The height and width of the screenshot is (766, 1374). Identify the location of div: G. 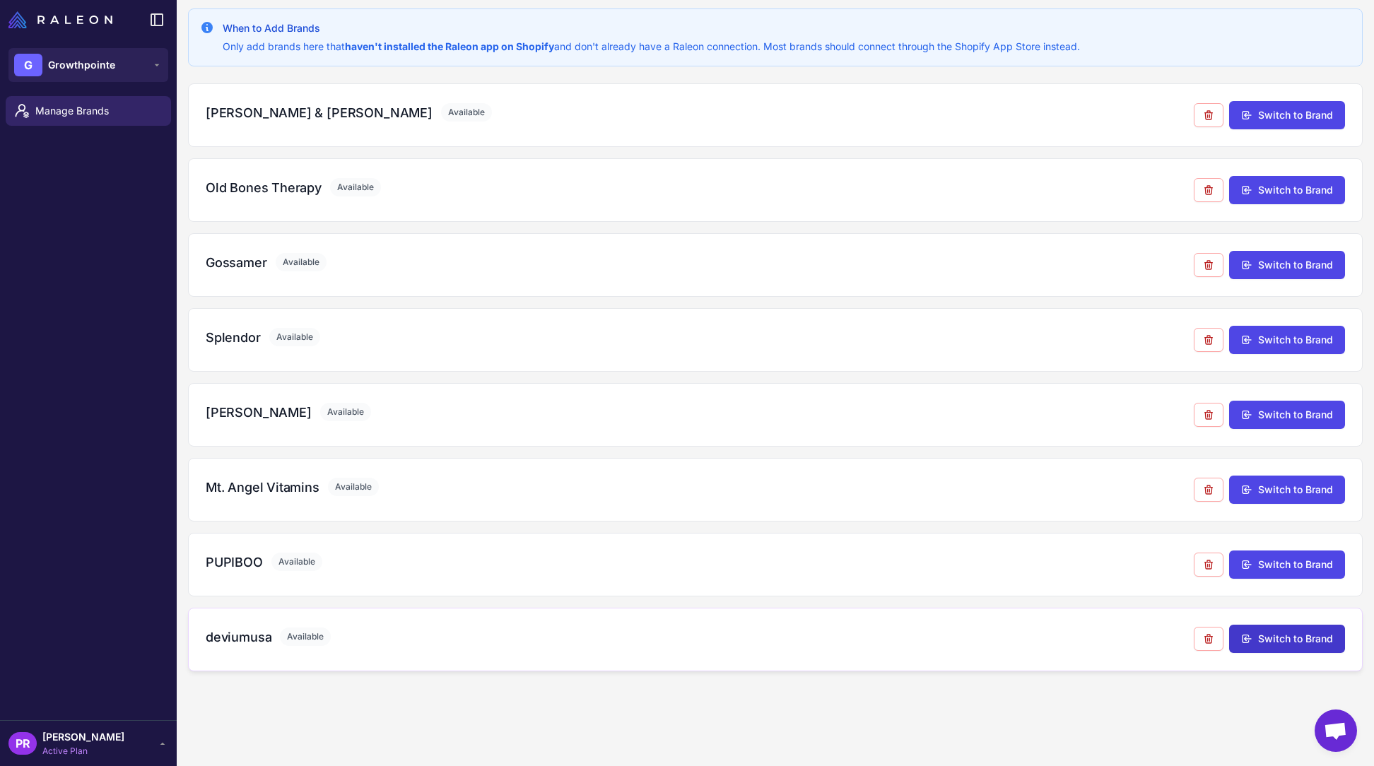
(28, 65).